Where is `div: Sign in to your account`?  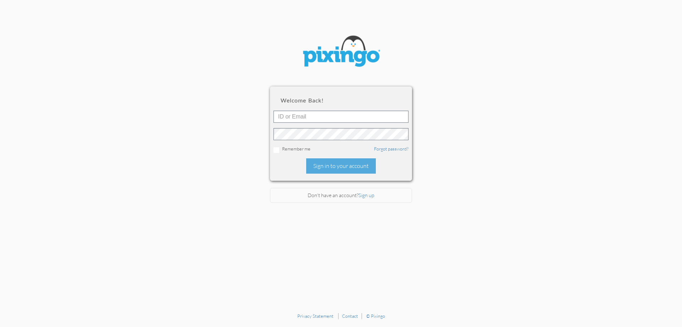
div: Sign in to your account is located at coordinates (341, 166).